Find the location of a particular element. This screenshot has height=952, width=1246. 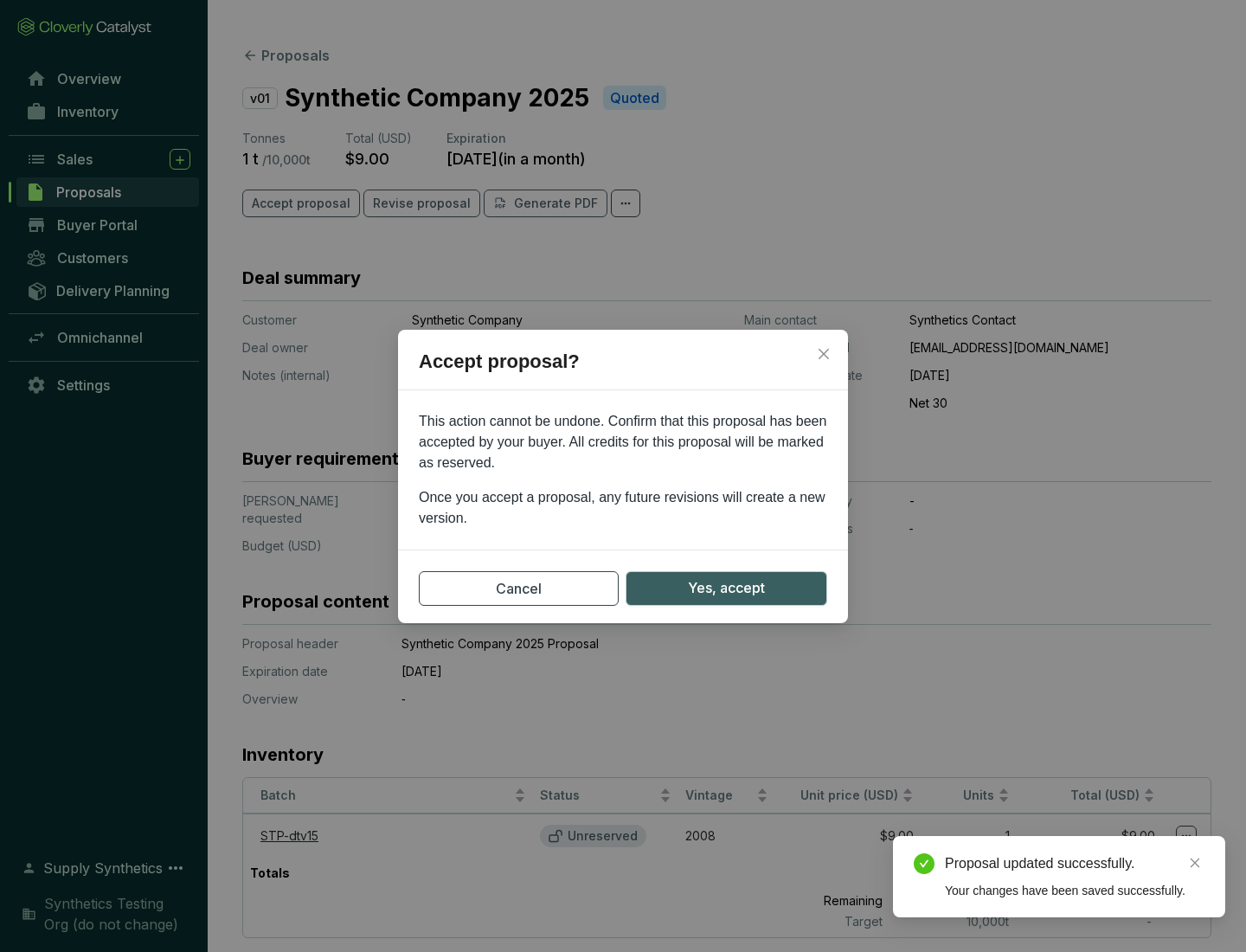

h2: Accept proposal? is located at coordinates (623, 369).